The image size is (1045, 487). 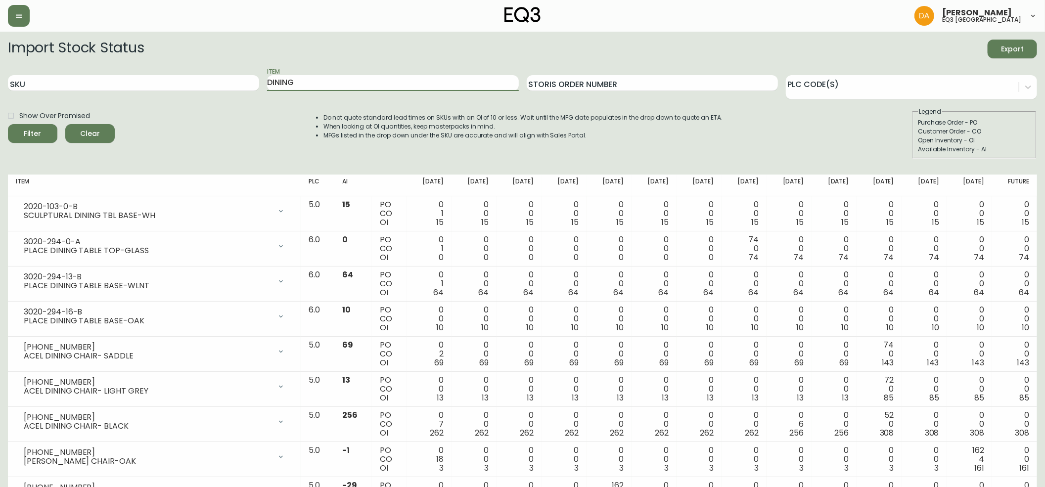 What do you see at coordinates (384, 292) in the screenshot?
I see `span: OI` at bounding box center [384, 292].